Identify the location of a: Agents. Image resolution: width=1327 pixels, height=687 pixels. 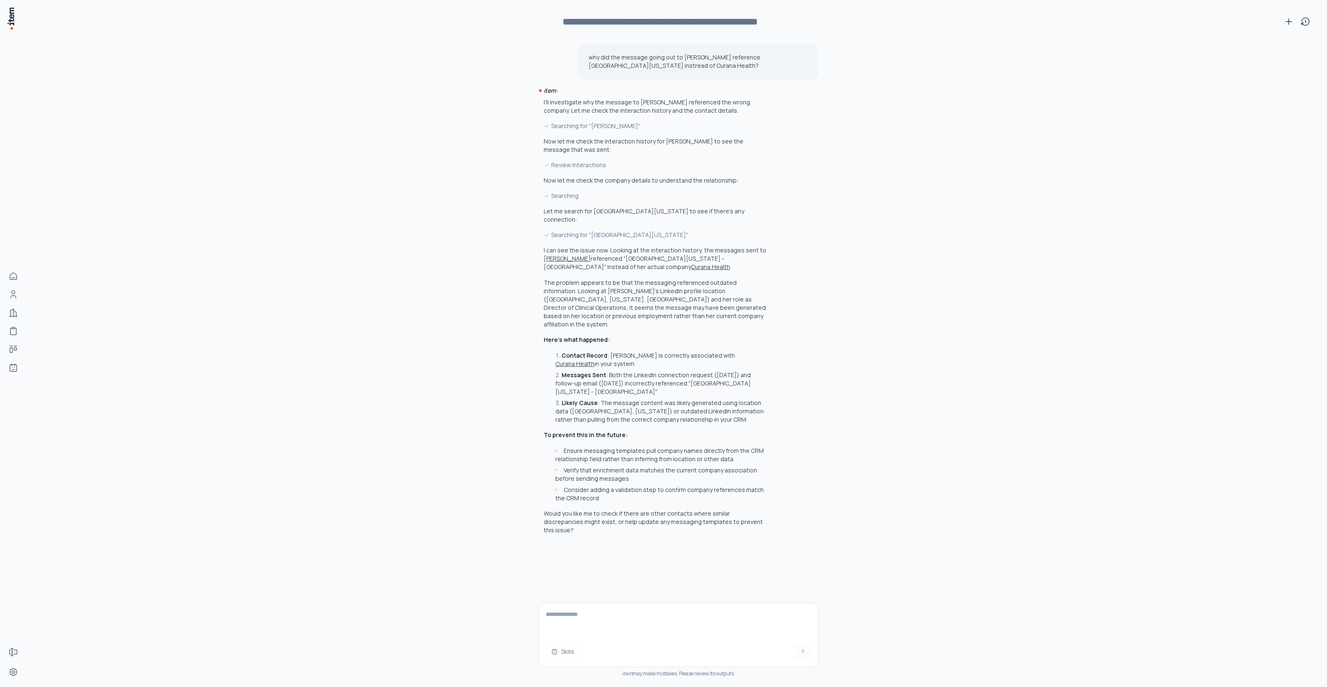
(13, 368).